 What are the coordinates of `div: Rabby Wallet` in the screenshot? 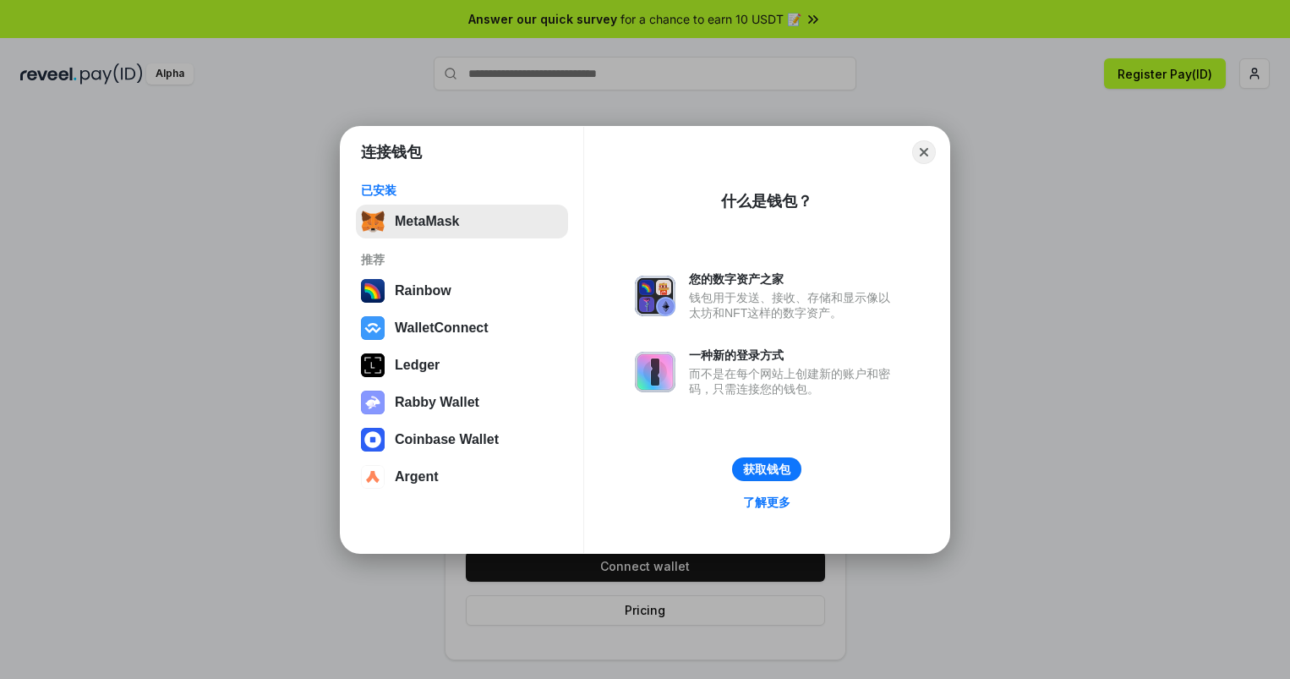 It's located at (437, 402).